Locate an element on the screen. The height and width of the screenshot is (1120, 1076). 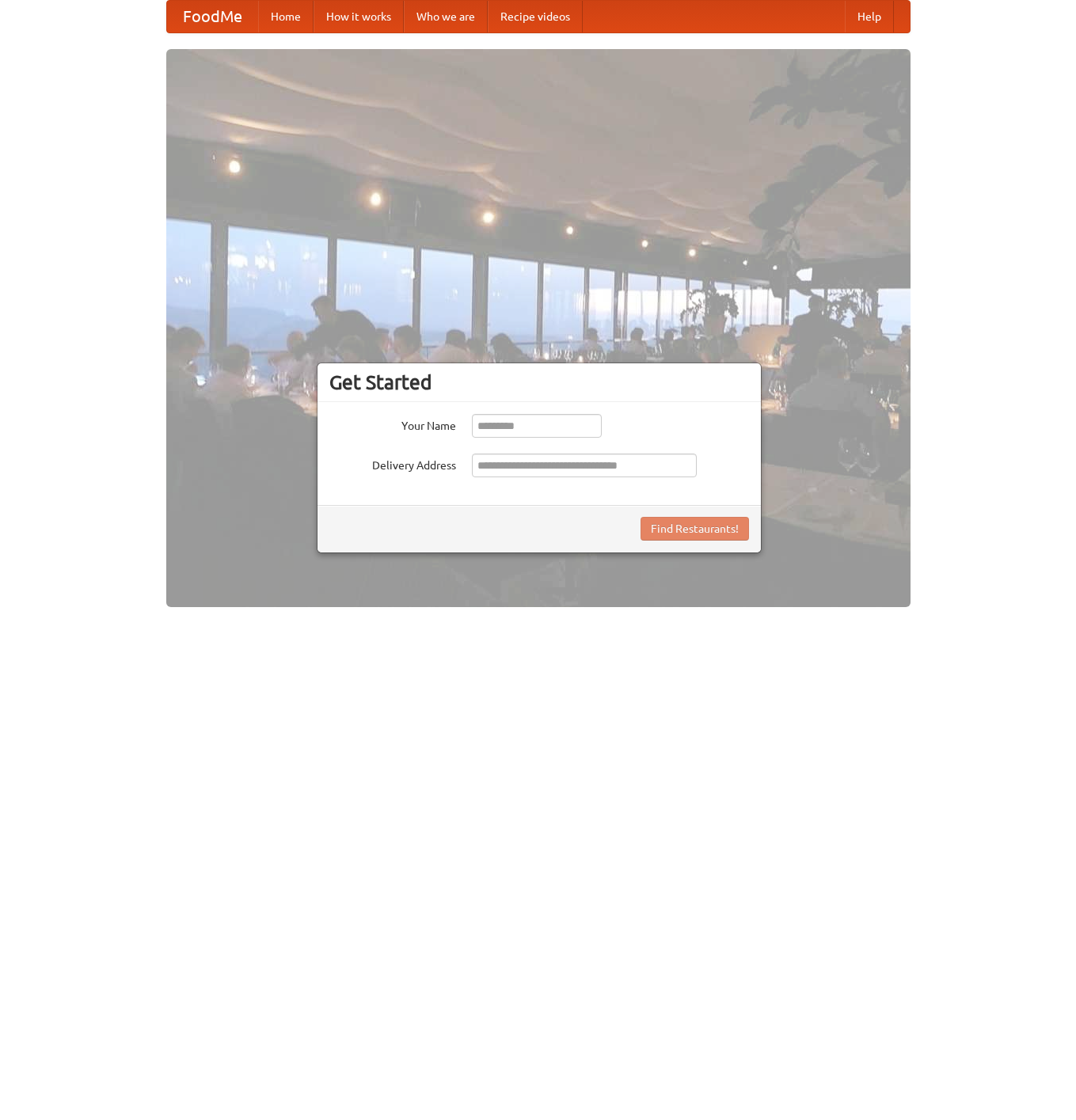
button: Find Restaurants! is located at coordinates (694, 529).